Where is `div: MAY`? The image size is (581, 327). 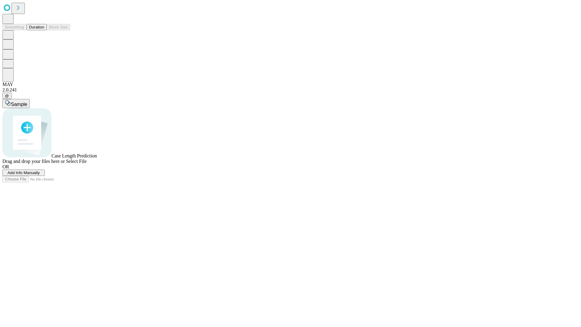
div: MAY is located at coordinates (291, 84).